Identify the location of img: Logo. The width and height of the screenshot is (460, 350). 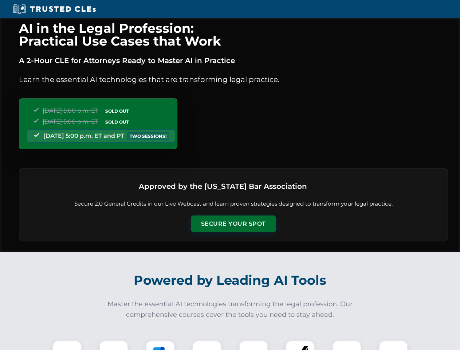
(319, 186).